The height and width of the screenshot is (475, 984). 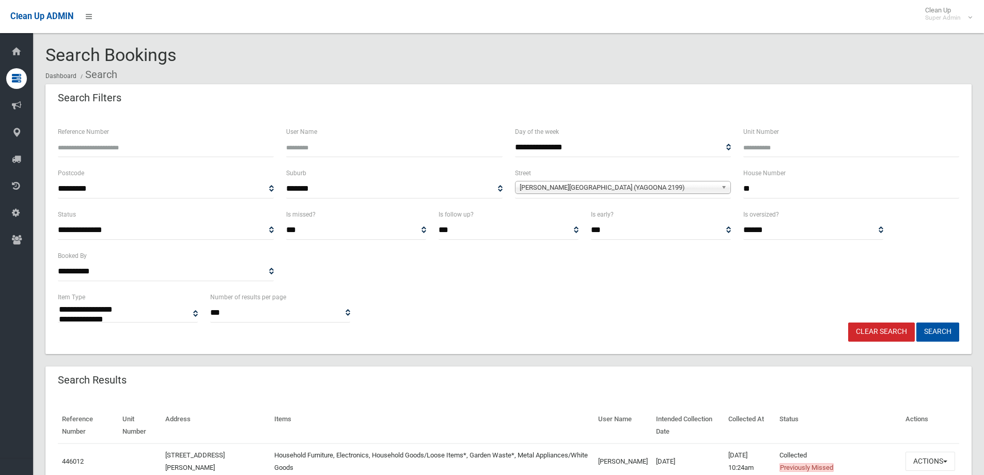 What do you see at coordinates (945, 14) in the screenshot?
I see `span: Clean Up` at bounding box center [945, 14].